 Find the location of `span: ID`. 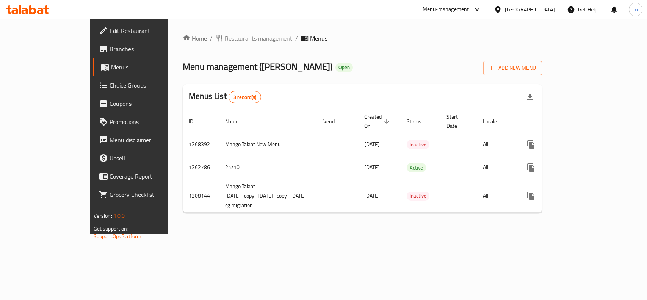

span: ID is located at coordinates (196, 121).